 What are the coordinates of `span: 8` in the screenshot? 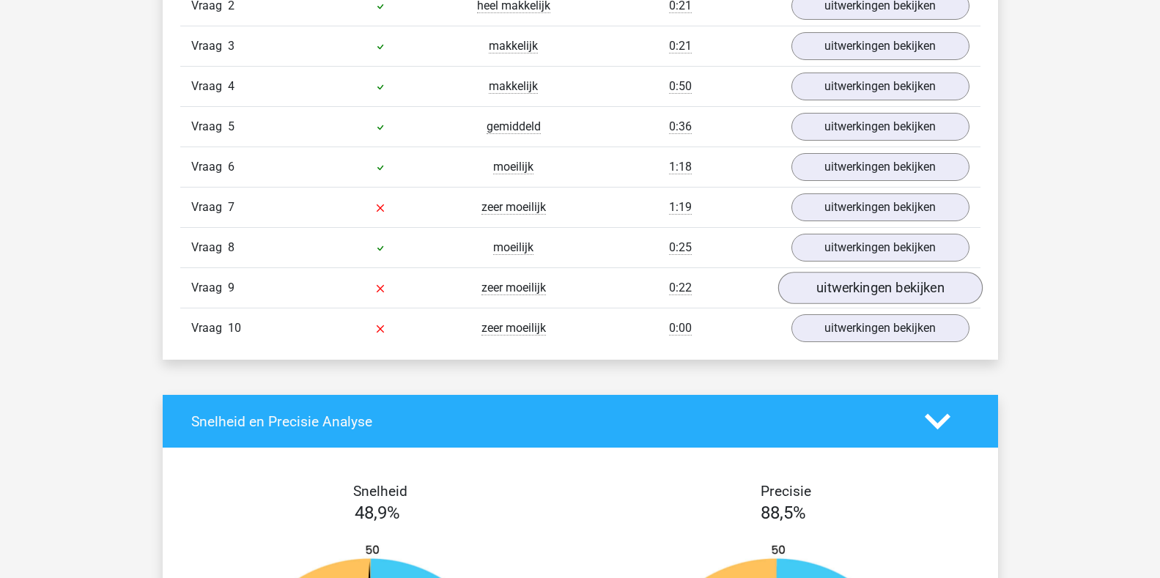 It's located at (231, 247).